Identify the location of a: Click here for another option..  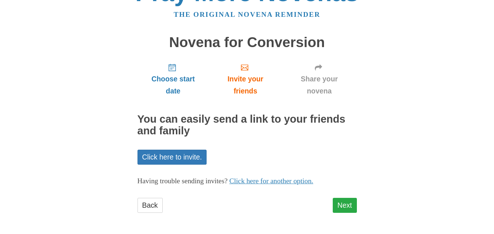
(271, 181).